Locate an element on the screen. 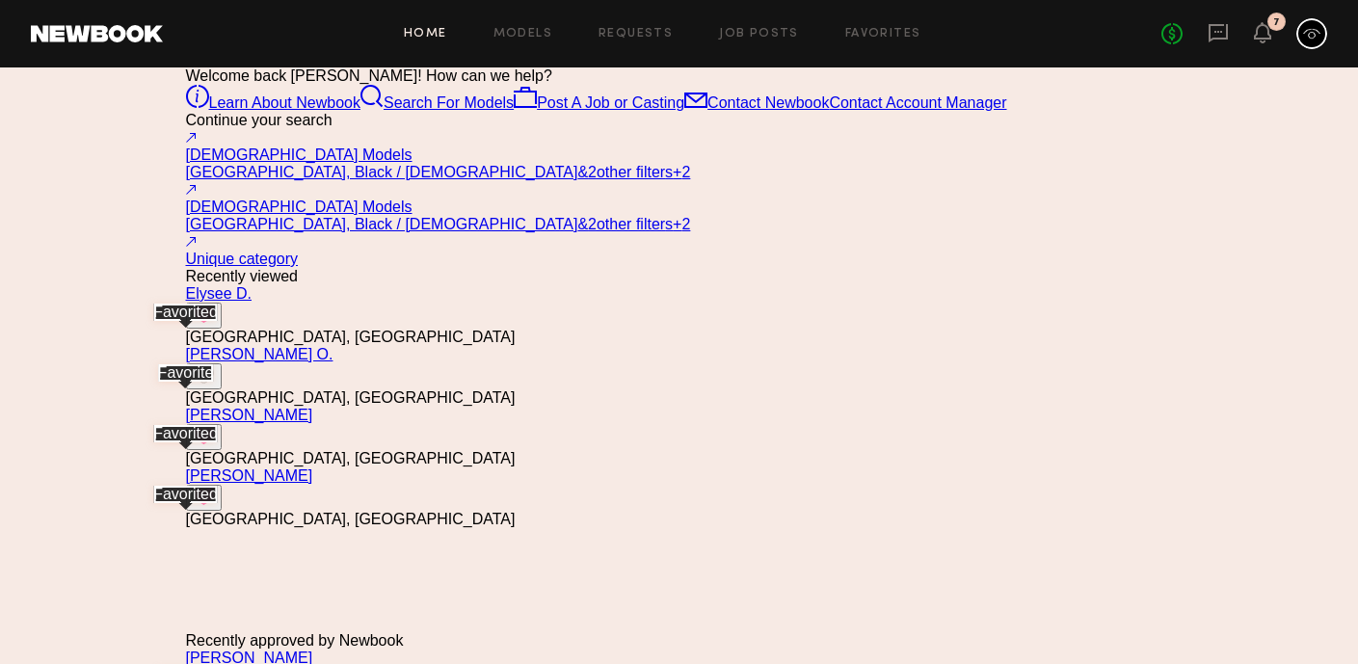 This screenshot has width=1358, height=664. a: Post A Job or Casting is located at coordinates (599, 102).